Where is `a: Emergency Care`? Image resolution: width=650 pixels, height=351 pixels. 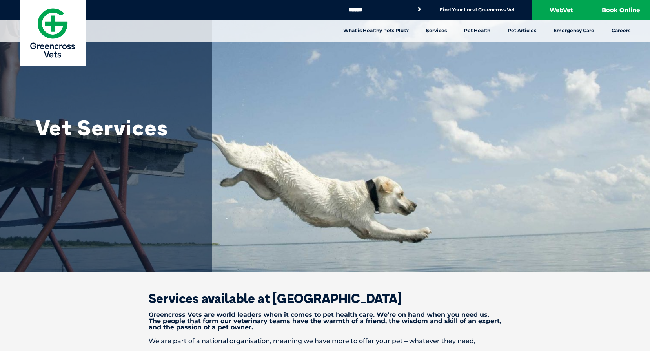 a: Emergency Care is located at coordinates (574, 31).